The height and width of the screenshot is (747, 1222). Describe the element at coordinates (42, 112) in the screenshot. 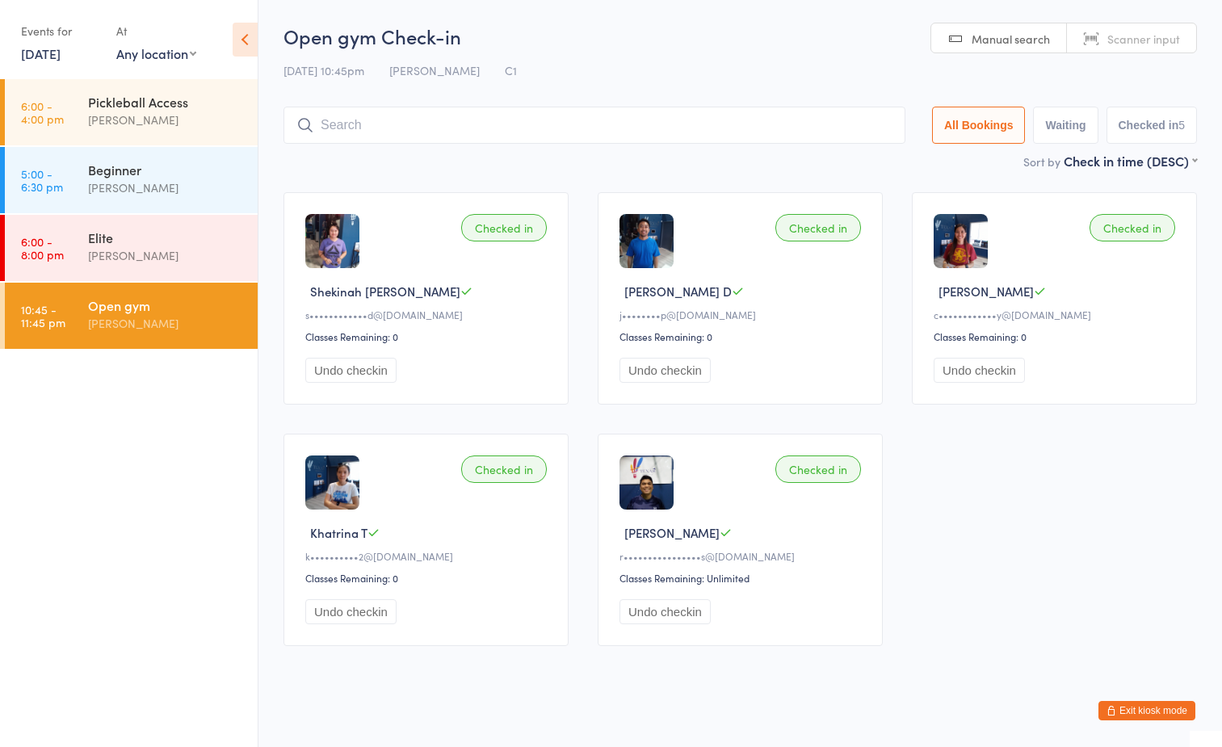

I see `time: 6:00 - 4:00 pm` at that location.